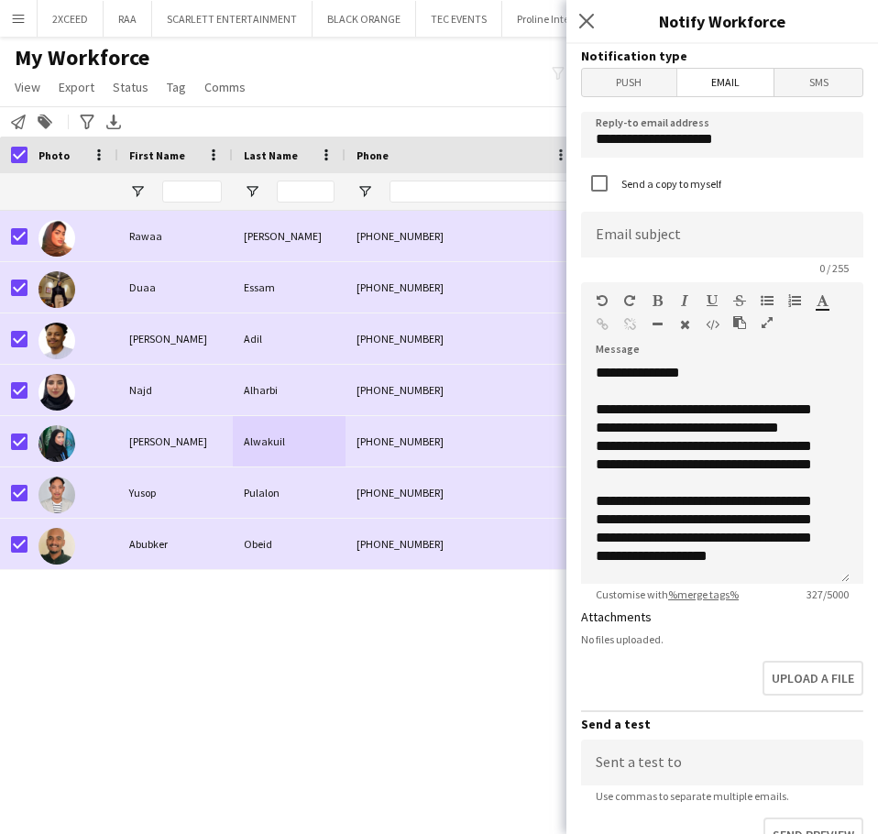 The height and width of the screenshot is (834, 878). What do you see at coordinates (28, 87) in the screenshot?
I see `span: View` at bounding box center [28, 87].